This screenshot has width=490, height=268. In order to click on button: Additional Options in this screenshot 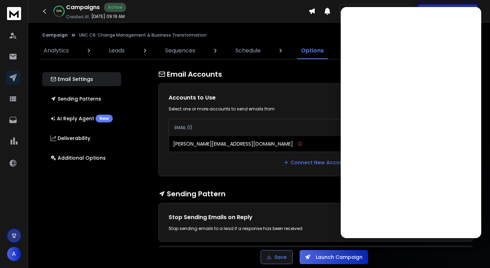, I will do `click(81, 158)`.